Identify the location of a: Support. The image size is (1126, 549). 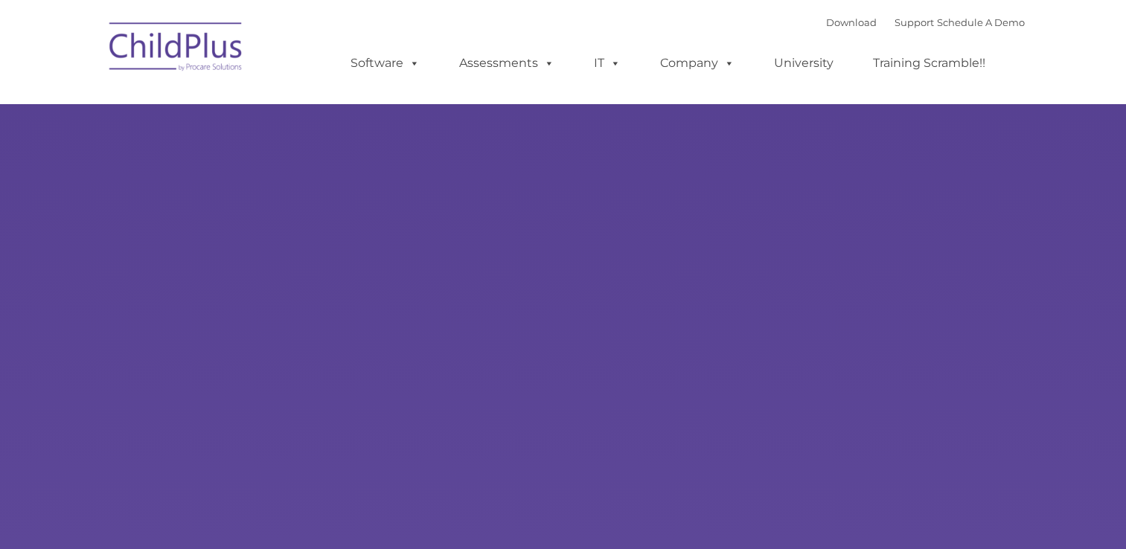
(914, 22).